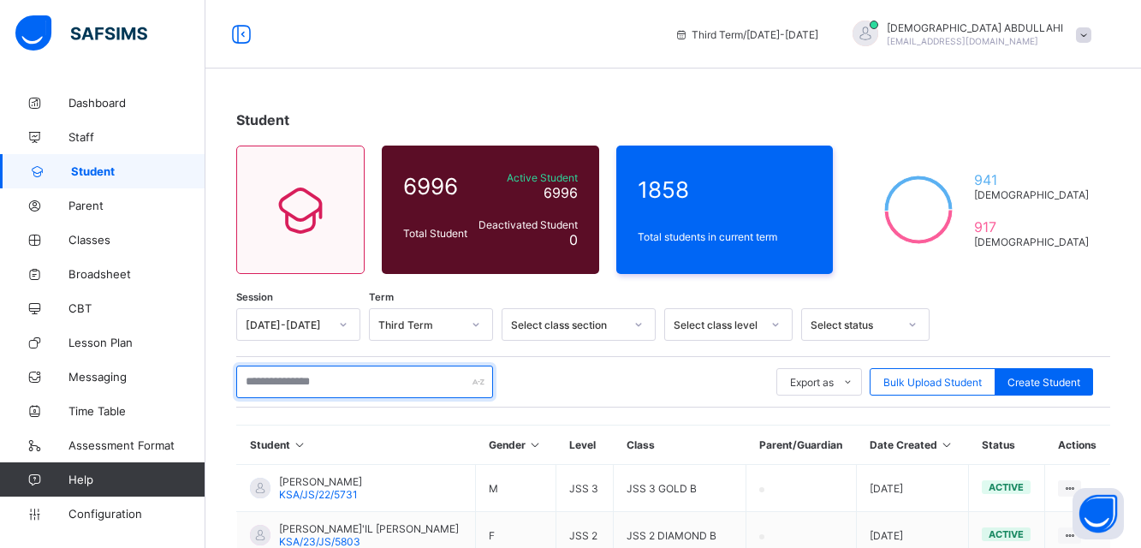 The width and height of the screenshot is (1141, 548). Describe the element at coordinates (585, 488) in the screenshot. I see `td: JSS 3` at that location.